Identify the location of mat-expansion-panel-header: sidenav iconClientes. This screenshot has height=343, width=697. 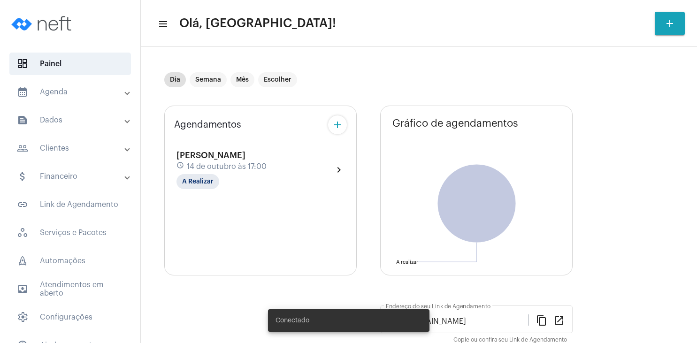
(73, 148).